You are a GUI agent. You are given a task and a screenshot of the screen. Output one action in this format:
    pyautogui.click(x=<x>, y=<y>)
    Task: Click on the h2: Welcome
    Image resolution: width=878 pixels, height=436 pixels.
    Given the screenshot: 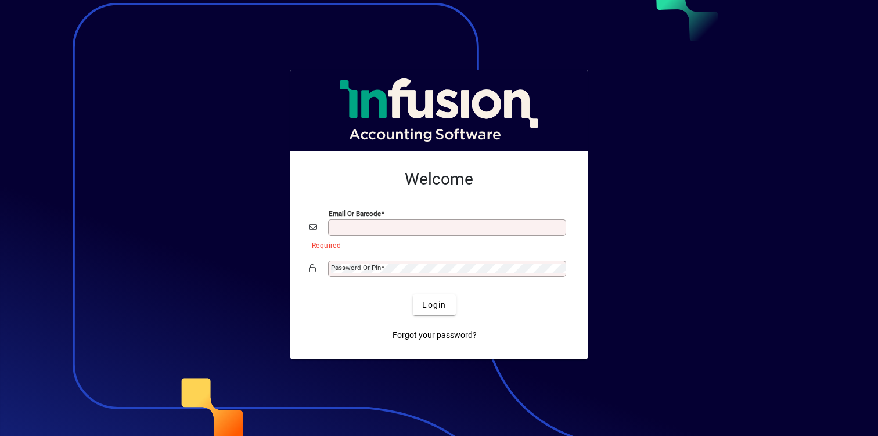 What is the action you would take?
    pyautogui.click(x=439, y=179)
    